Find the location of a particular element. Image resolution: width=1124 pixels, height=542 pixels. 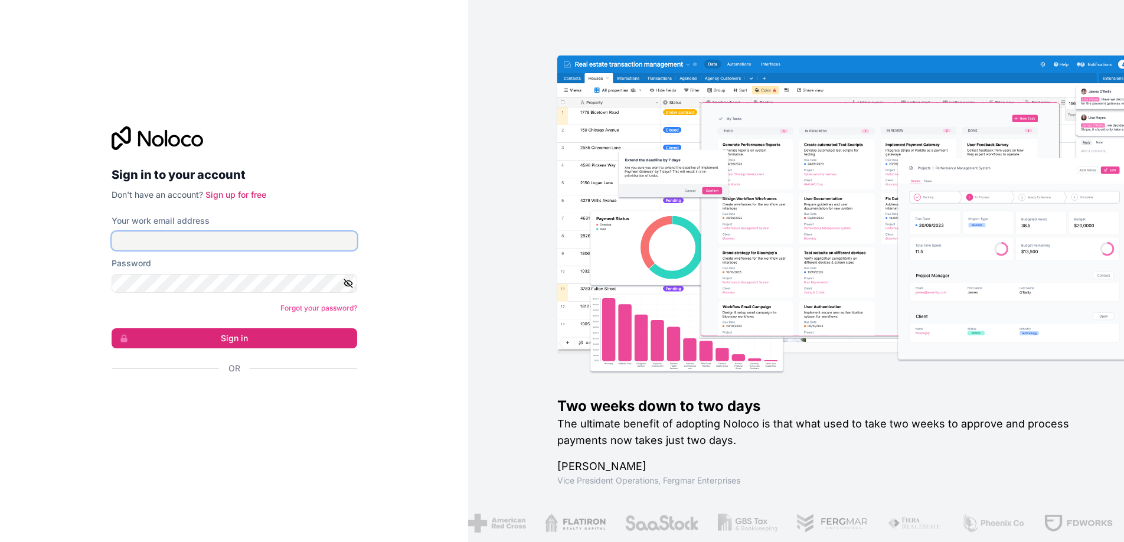

h2: Sign in to your account is located at coordinates (234, 175).